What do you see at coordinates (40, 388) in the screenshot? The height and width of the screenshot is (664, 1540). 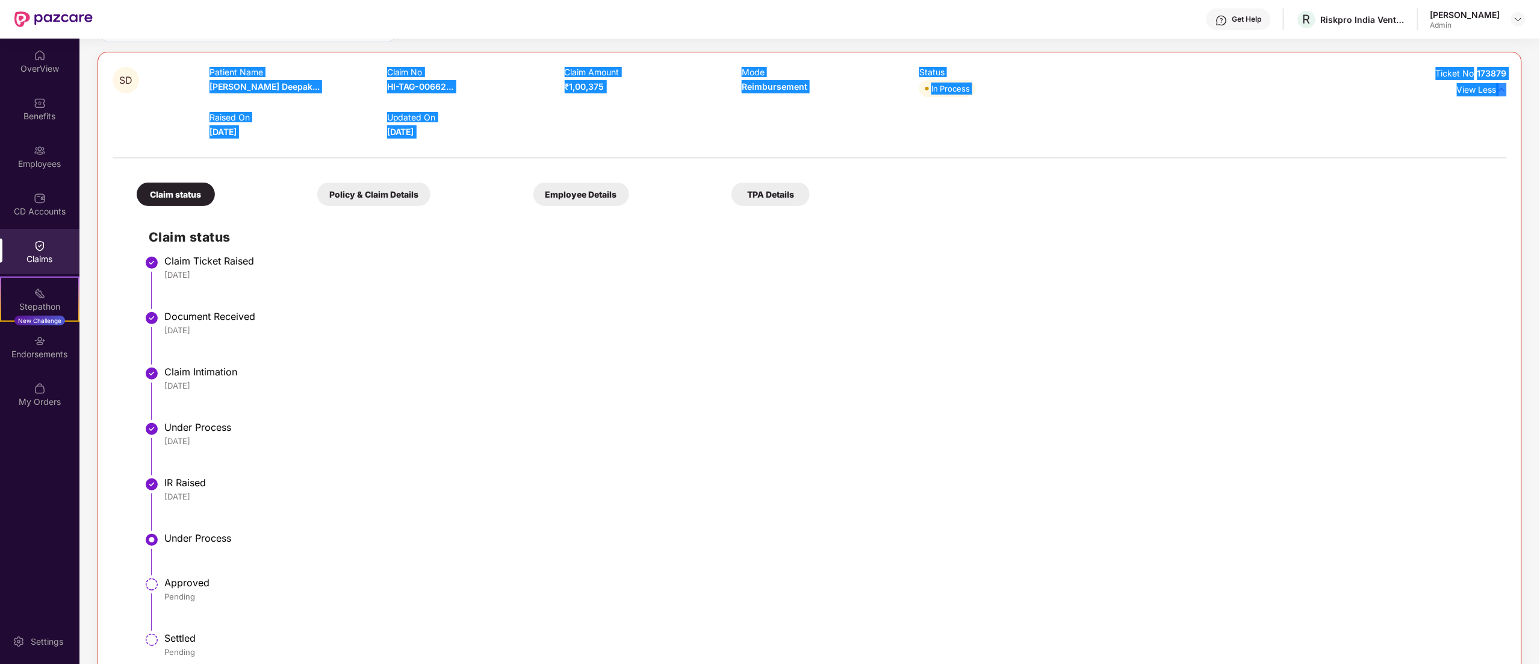 I see `img: svg+xml;base64,PHN2ZyBpZD0iTXlfT3JkZXJzIiBkYXRhLW5hbWU9Ik15IE9yZGVycyIgeG1sbnM9Imh0dHA6Ly93d3cudz...` at bounding box center [40, 388].